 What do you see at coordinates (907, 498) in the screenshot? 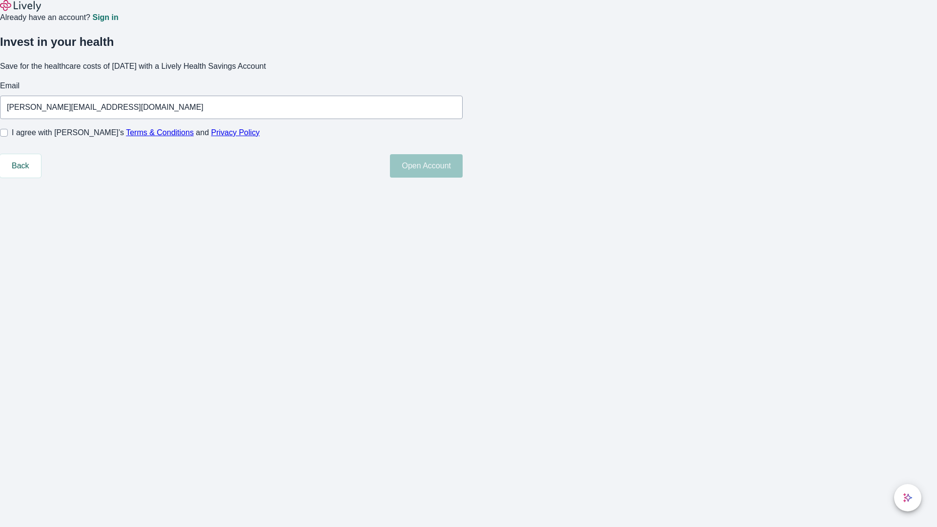
I see `svg: Lively AI Assistant` at bounding box center [907, 498].